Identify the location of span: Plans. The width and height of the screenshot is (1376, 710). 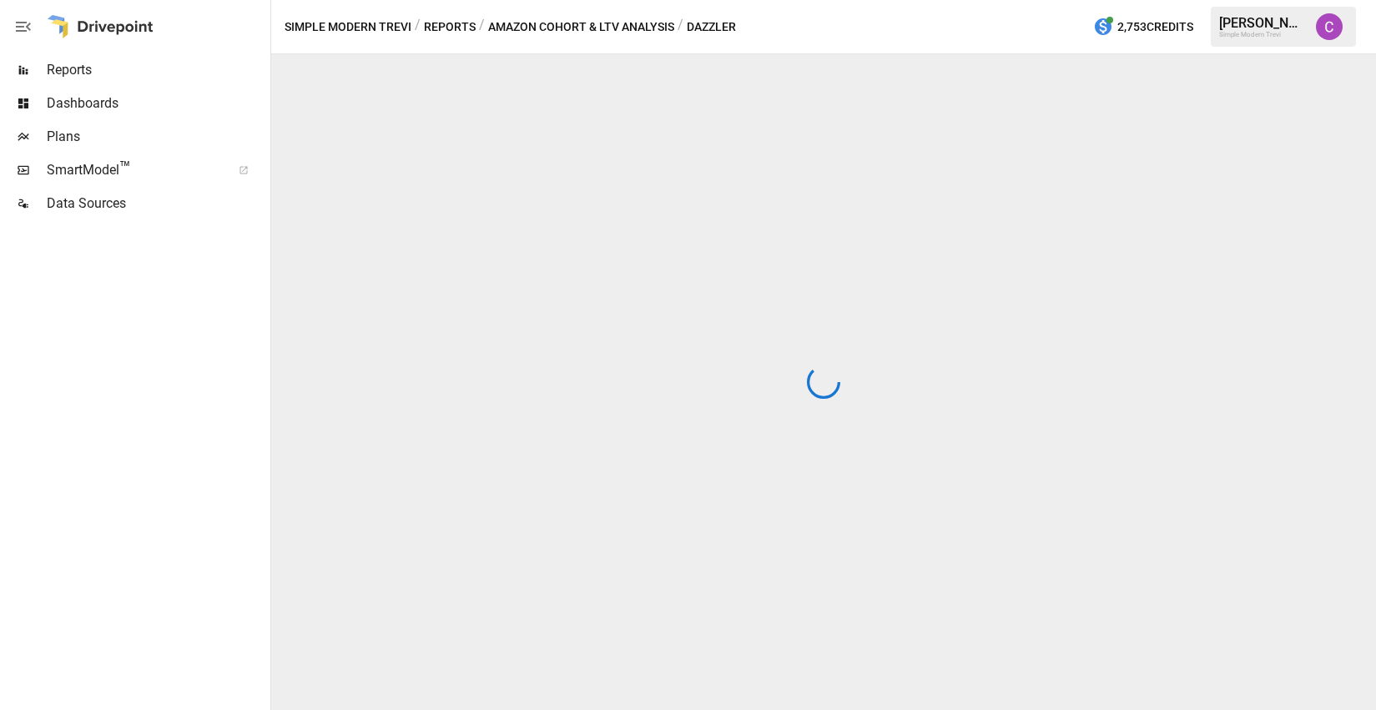
(157, 137).